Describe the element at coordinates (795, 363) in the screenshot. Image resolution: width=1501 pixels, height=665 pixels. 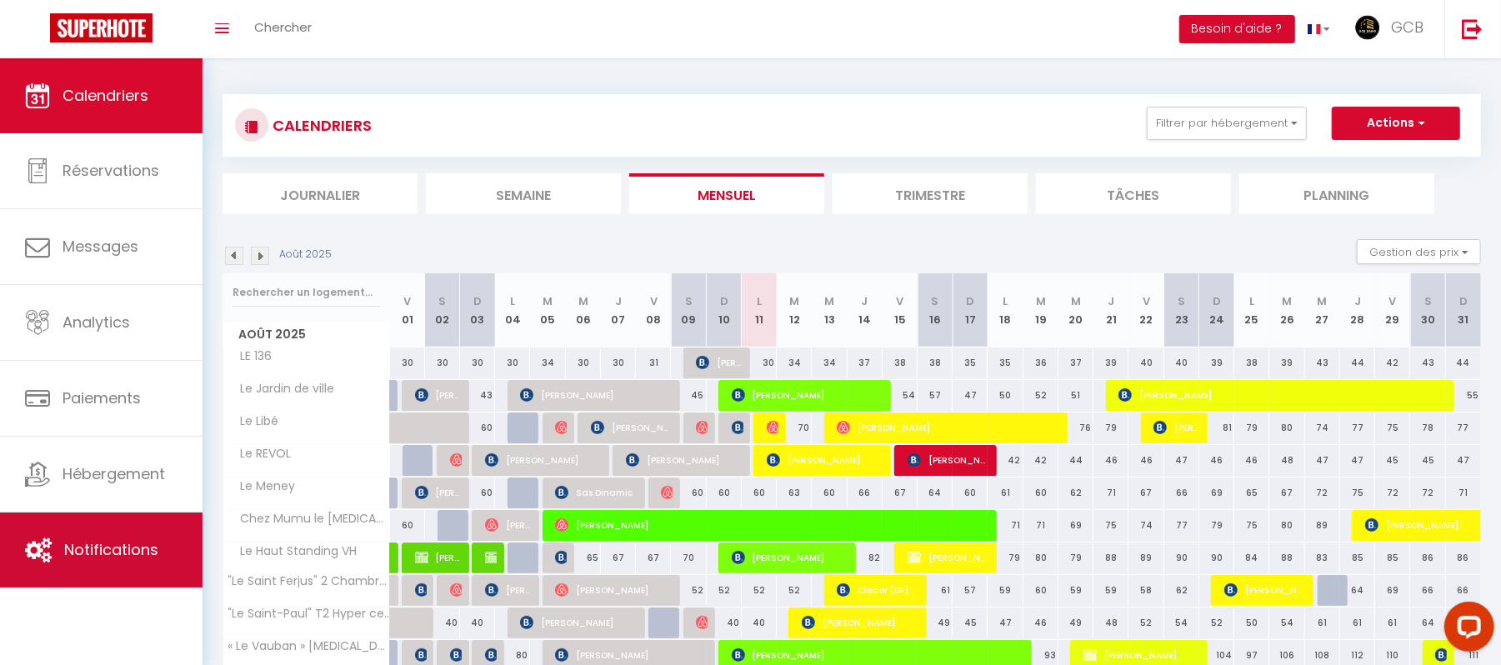
I see `div: 34` at that location.